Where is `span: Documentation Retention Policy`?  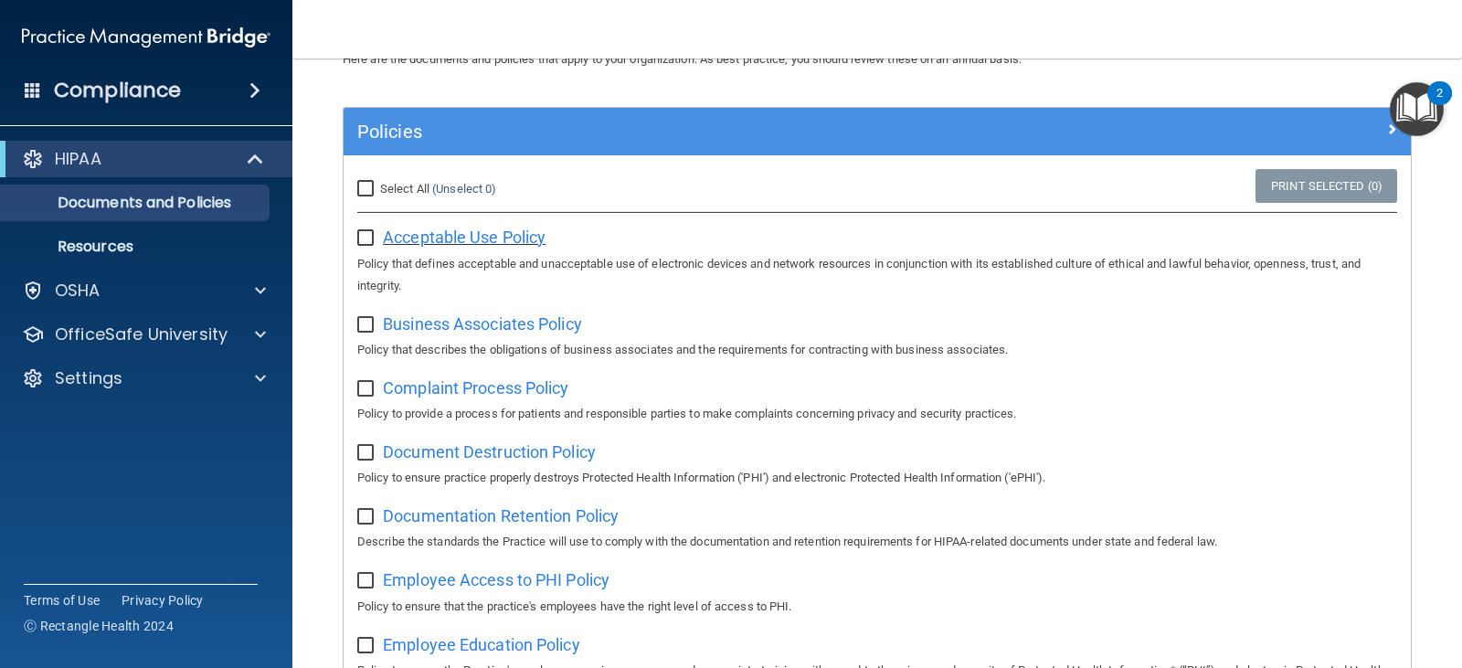
span: Documentation Retention Policy is located at coordinates (501, 515).